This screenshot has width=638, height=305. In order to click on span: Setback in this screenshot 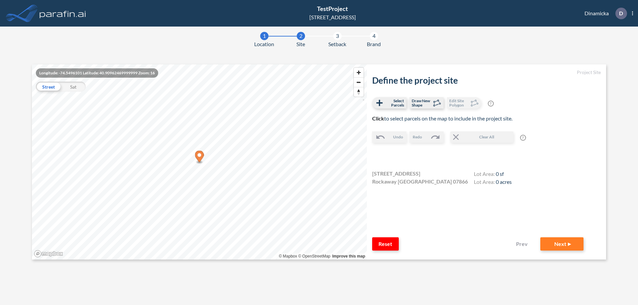, I will do `click(337, 44)`.